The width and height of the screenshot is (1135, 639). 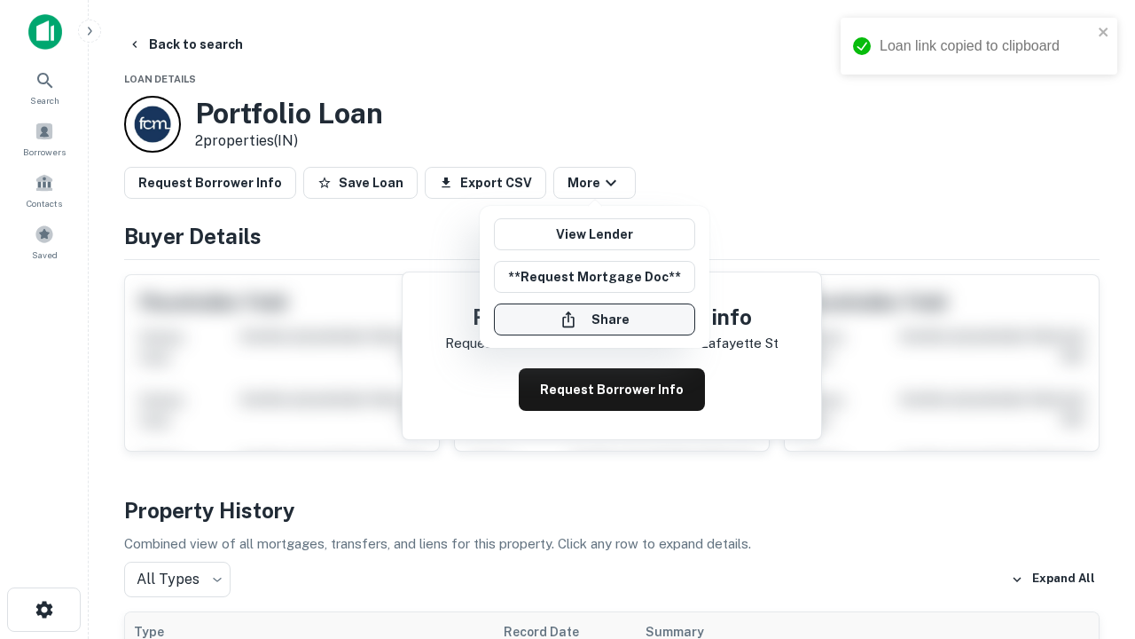 What do you see at coordinates (594, 277) in the screenshot?
I see `button: **Request Mortgage Doc**` at bounding box center [594, 277].